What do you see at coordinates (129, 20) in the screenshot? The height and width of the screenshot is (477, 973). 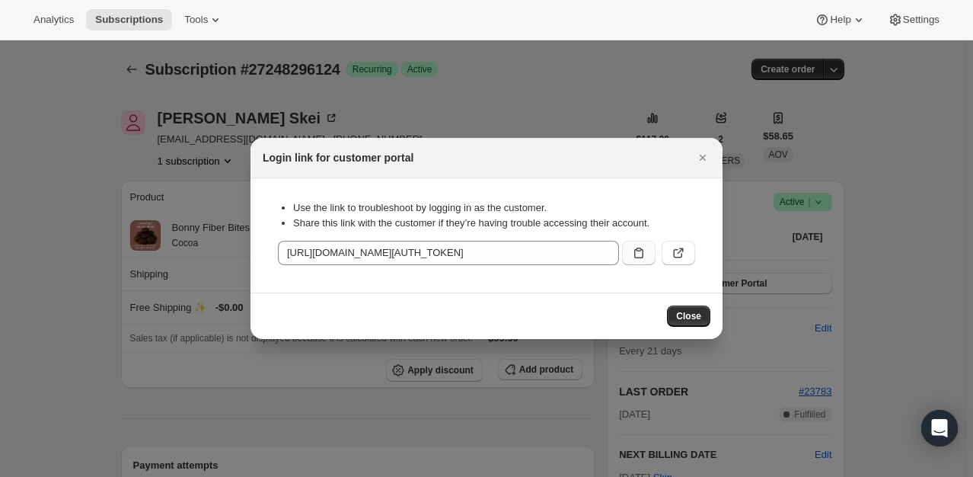 I see `button: Subscriptions` at bounding box center [129, 20].